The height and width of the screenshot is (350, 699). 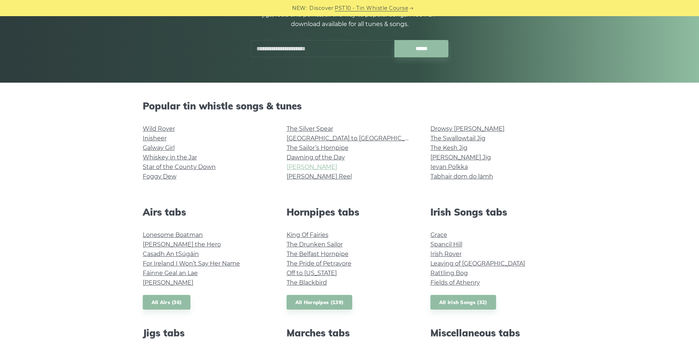 What do you see at coordinates (462, 176) in the screenshot?
I see `a: Tabhair dom do lámh` at bounding box center [462, 176].